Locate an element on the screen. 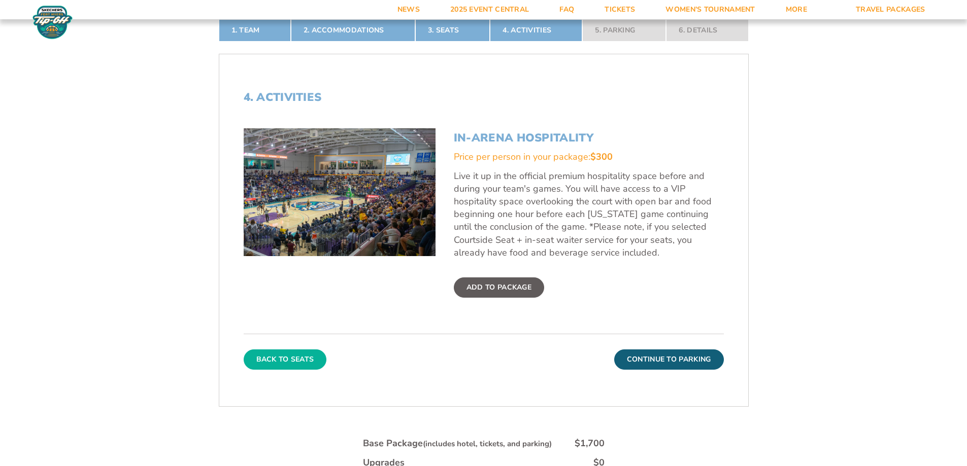  a: 2. Accommodations is located at coordinates (353, 30).